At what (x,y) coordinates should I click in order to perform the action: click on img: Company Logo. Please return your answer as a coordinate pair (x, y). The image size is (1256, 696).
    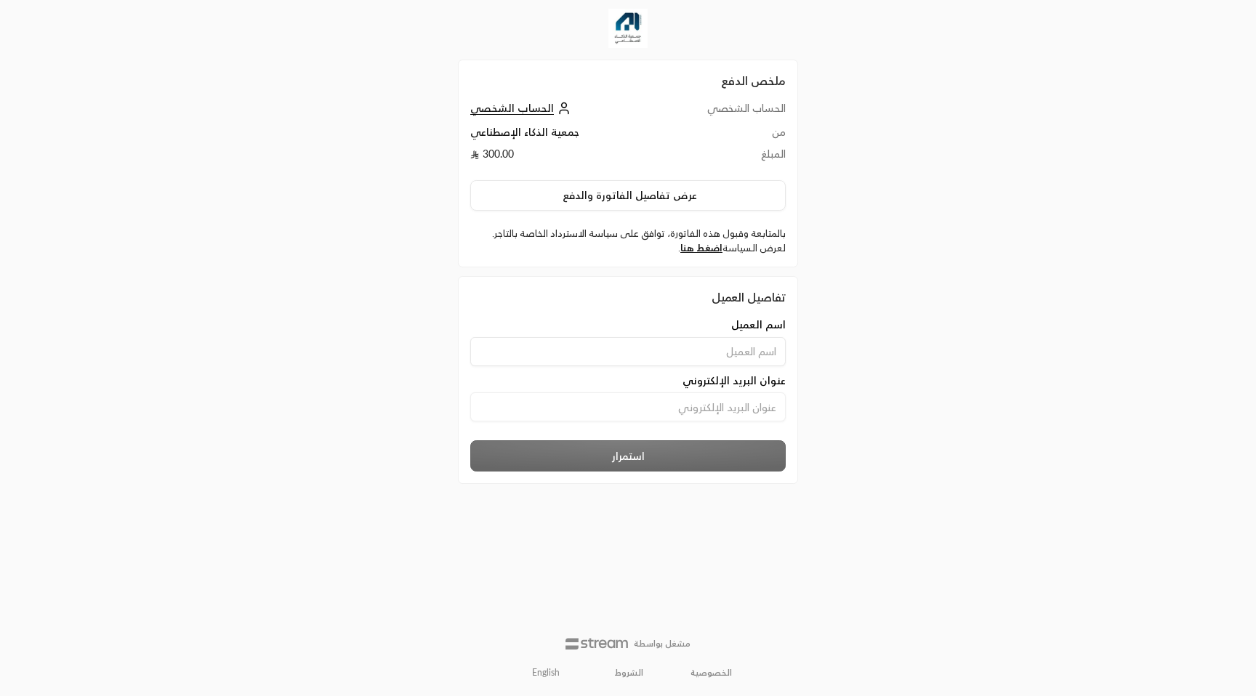
    Looking at the image, I should click on (628, 28).